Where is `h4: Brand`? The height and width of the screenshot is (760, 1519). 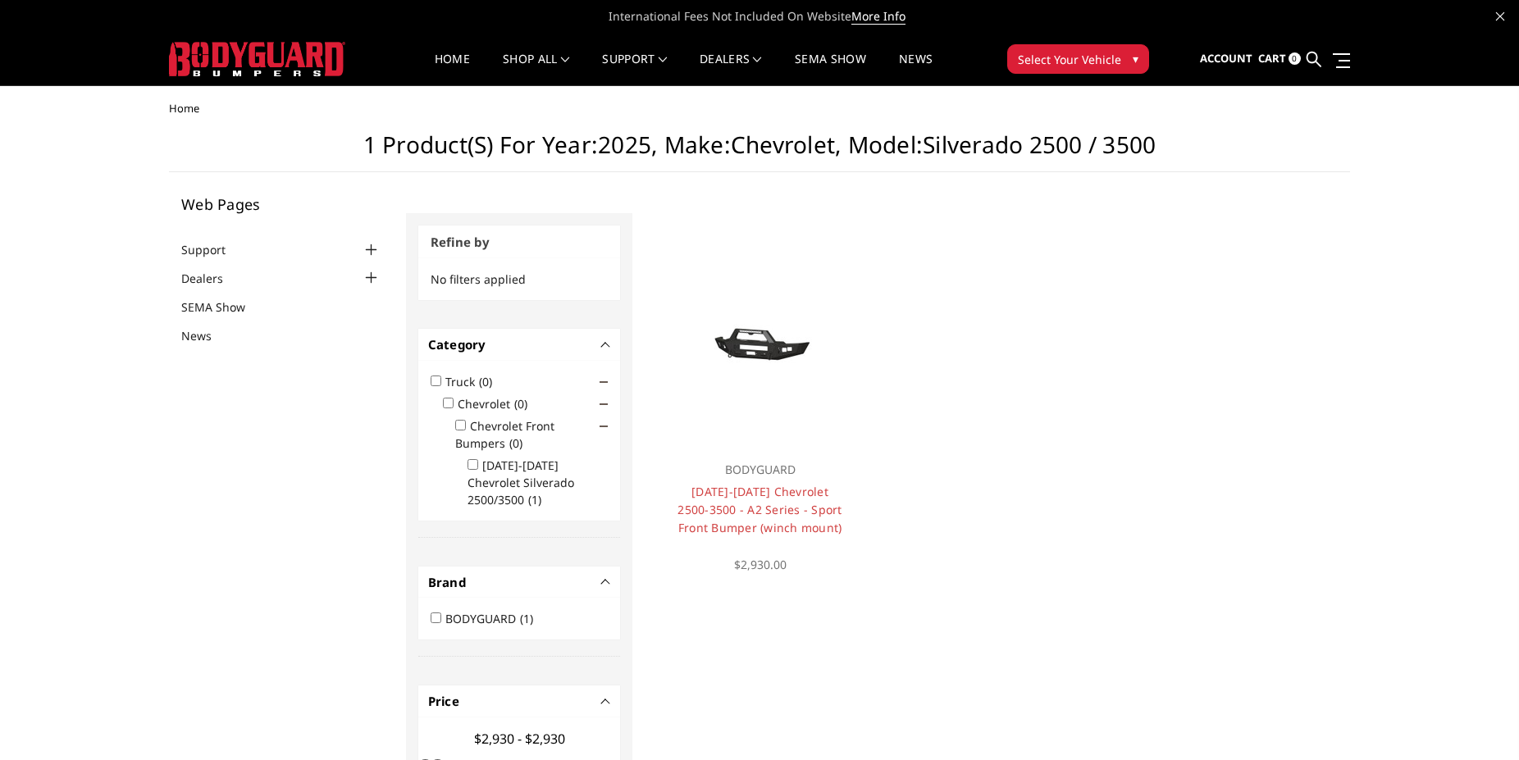 h4: Brand is located at coordinates (519, 582).